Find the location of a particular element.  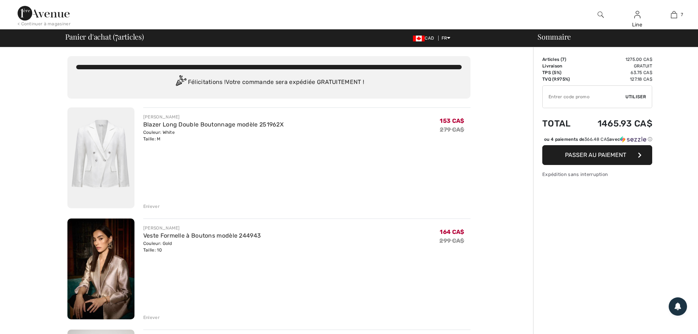

img: 1ère Avenue is located at coordinates (44, 13).